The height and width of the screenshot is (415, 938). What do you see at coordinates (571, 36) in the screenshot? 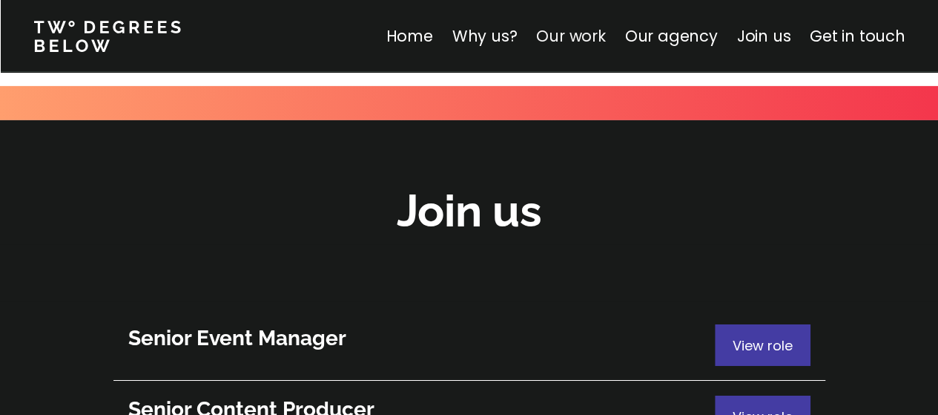
I see `a: Our work` at bounding box center [571, 36].